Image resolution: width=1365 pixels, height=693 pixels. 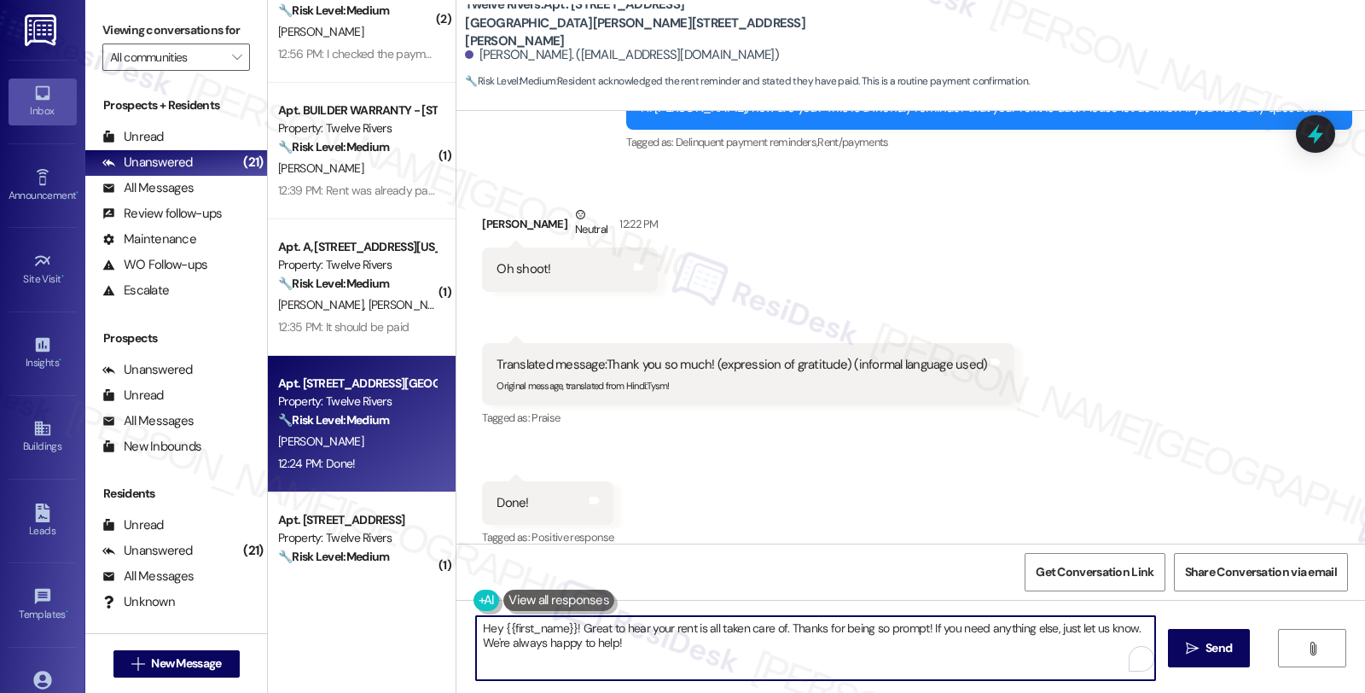 What do you see at coordinates (573, 537) in the screenshot?
I see `span: Positive response` at bounding box center [573, 537].